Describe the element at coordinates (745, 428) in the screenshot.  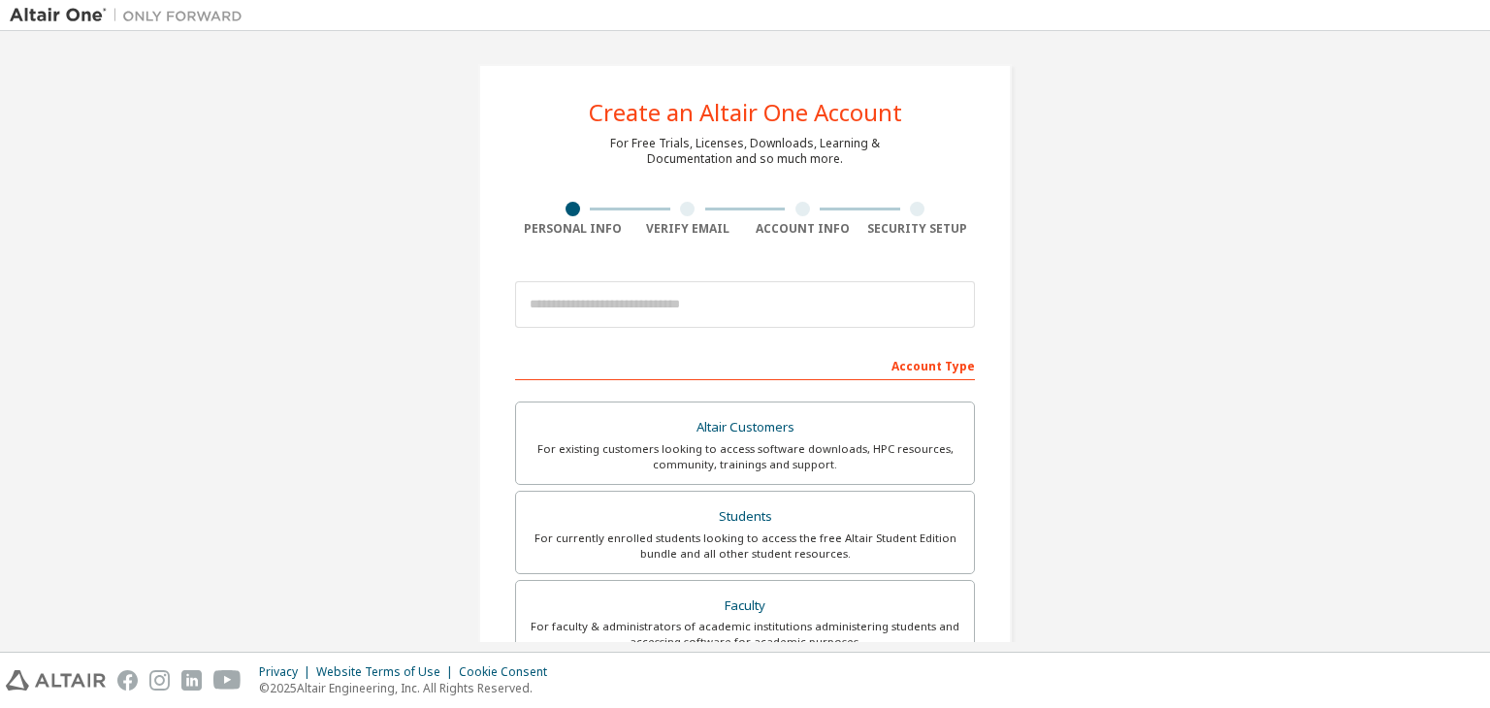
I see `div: Altair Customers` at that location.